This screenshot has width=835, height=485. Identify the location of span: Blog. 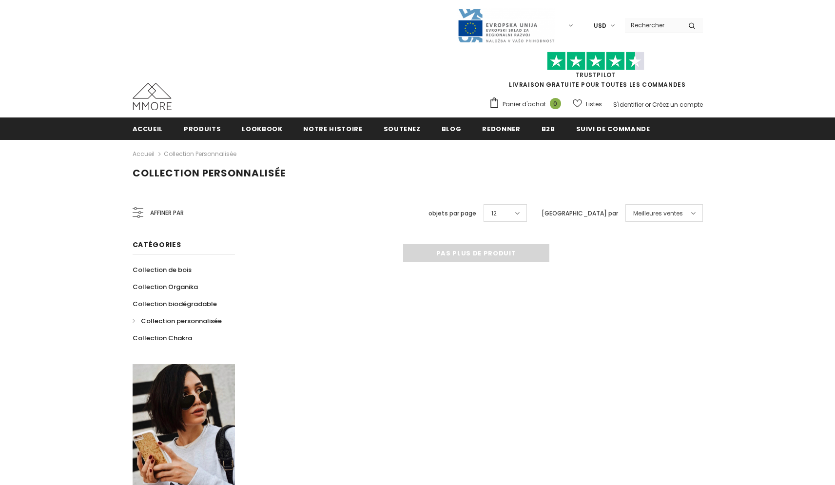
(451, 129).